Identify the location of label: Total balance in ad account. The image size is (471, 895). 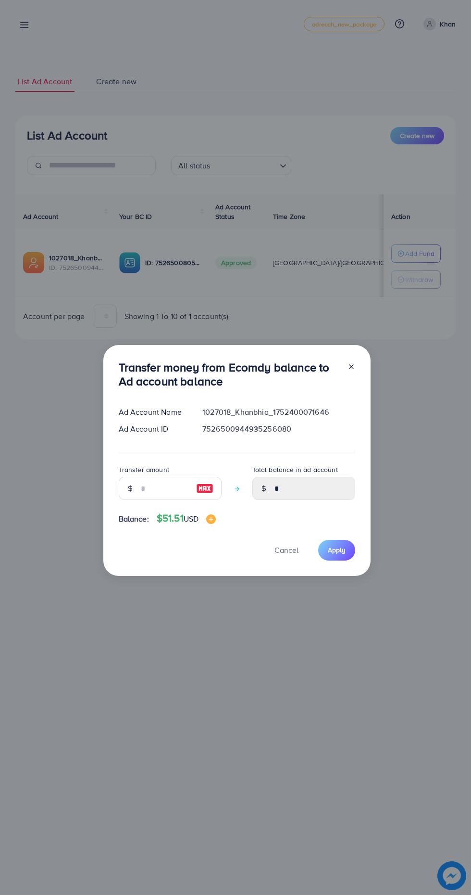
(295, 469).